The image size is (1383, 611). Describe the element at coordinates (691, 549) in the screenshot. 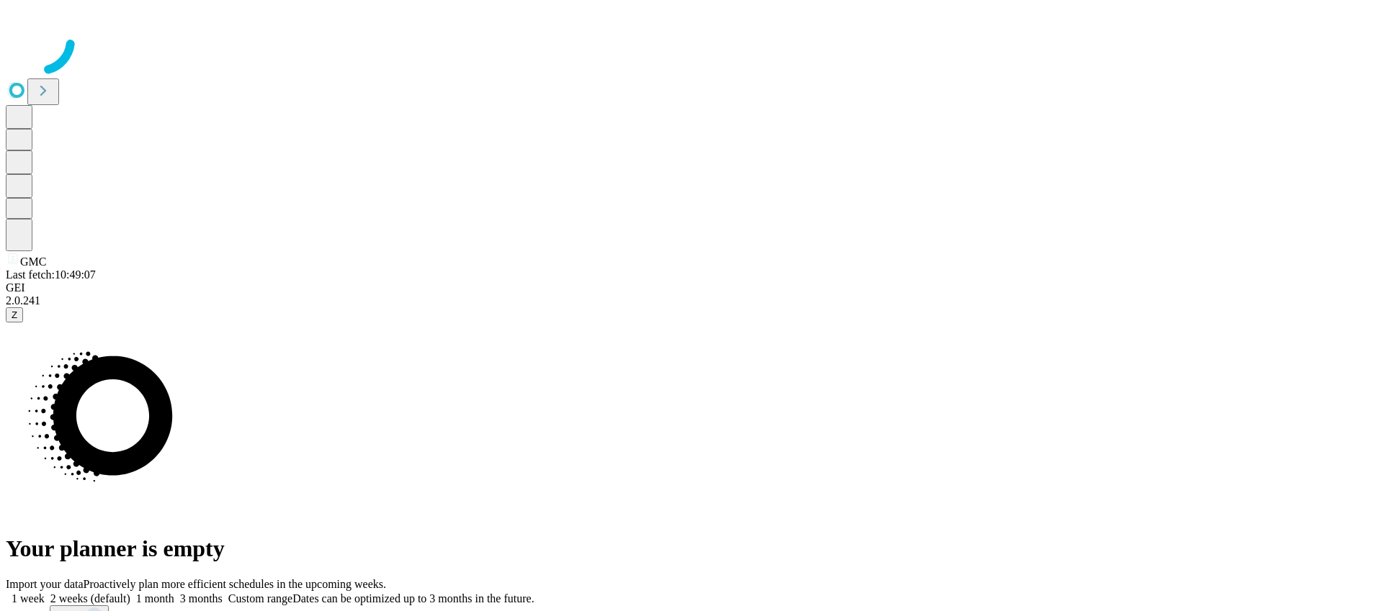

I see `h1: Your planner is empty` at that location.